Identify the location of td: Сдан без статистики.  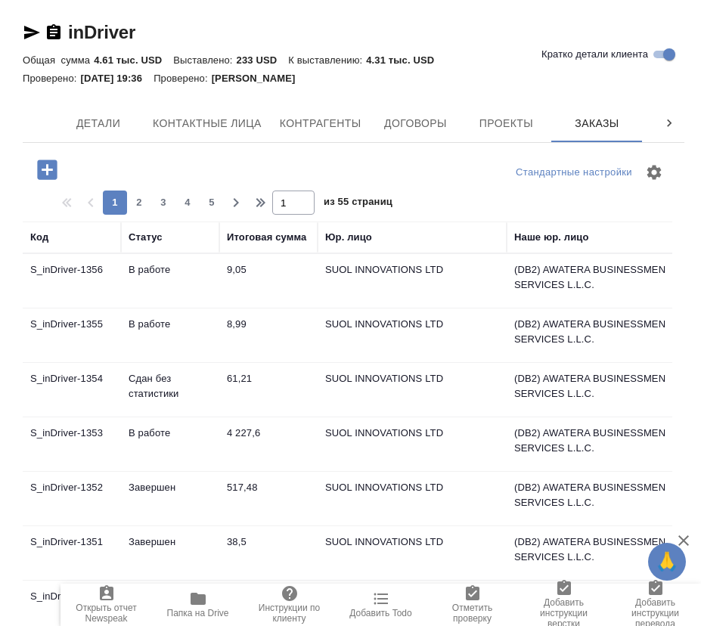
(170, 390).